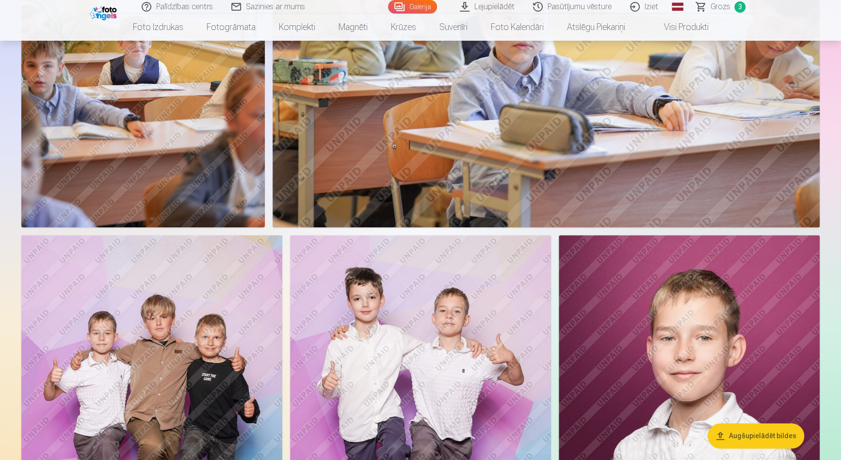  What do you see at coordinates (679, 27) in the screenshot?
I see `a: Visi produkti` at bounding box center [679, 27].